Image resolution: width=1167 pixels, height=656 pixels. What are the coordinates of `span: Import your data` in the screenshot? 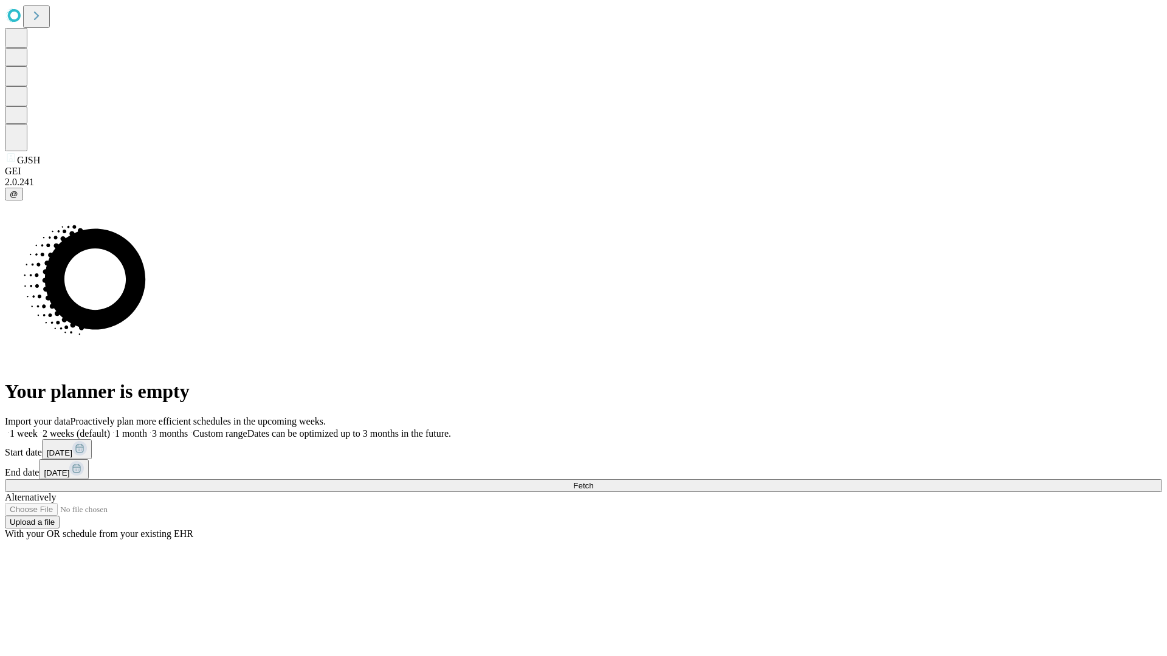 It's located at (38, 421).